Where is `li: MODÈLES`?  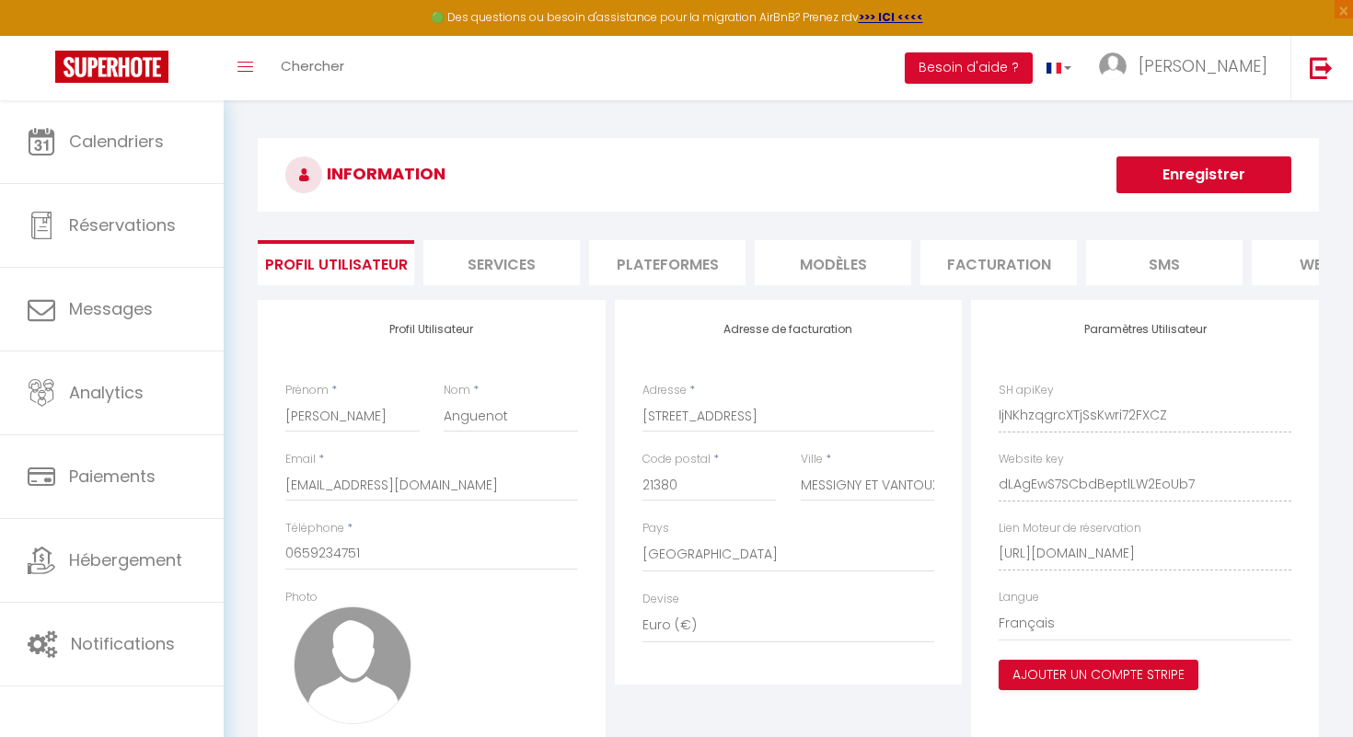 li: MODÈLES is located at coordinates (833, 262).